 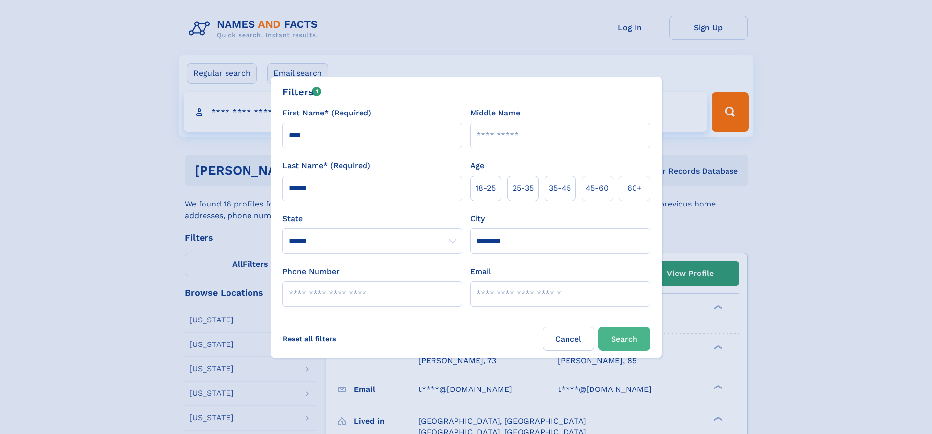 What do you see at coordinates (597, 188) in the screenshot?
I see `span: 45‑60` at bounding box center [597, 188].